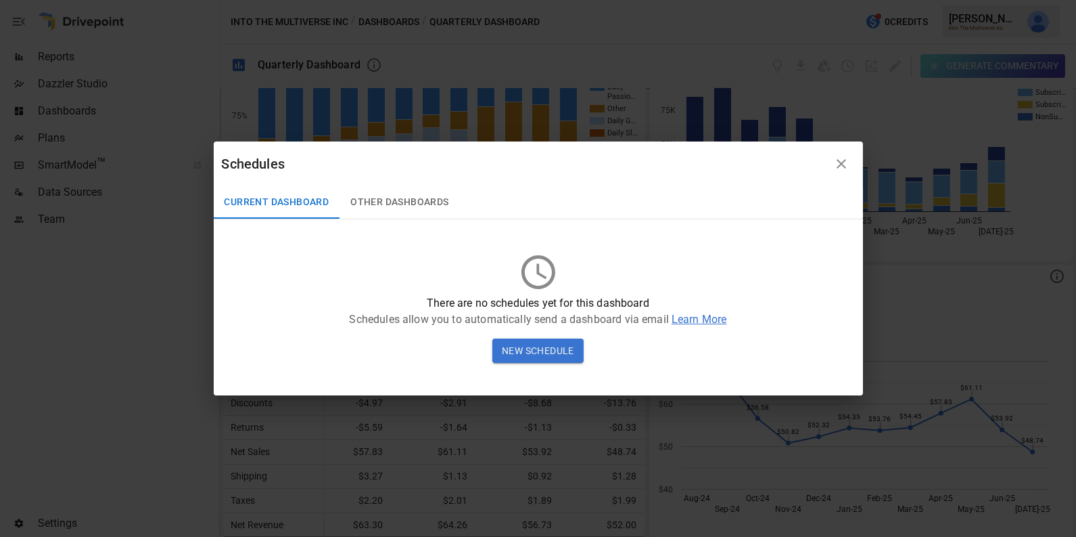  Describe the element at coordinates (538, 350) in the screenshot. I see `button: New Schedule` at that location.